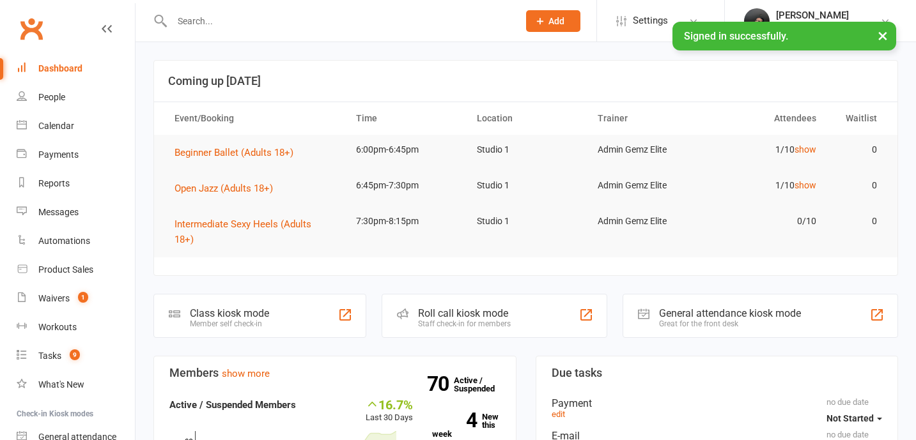  I want to click on a: What's New, so click(75, 385).